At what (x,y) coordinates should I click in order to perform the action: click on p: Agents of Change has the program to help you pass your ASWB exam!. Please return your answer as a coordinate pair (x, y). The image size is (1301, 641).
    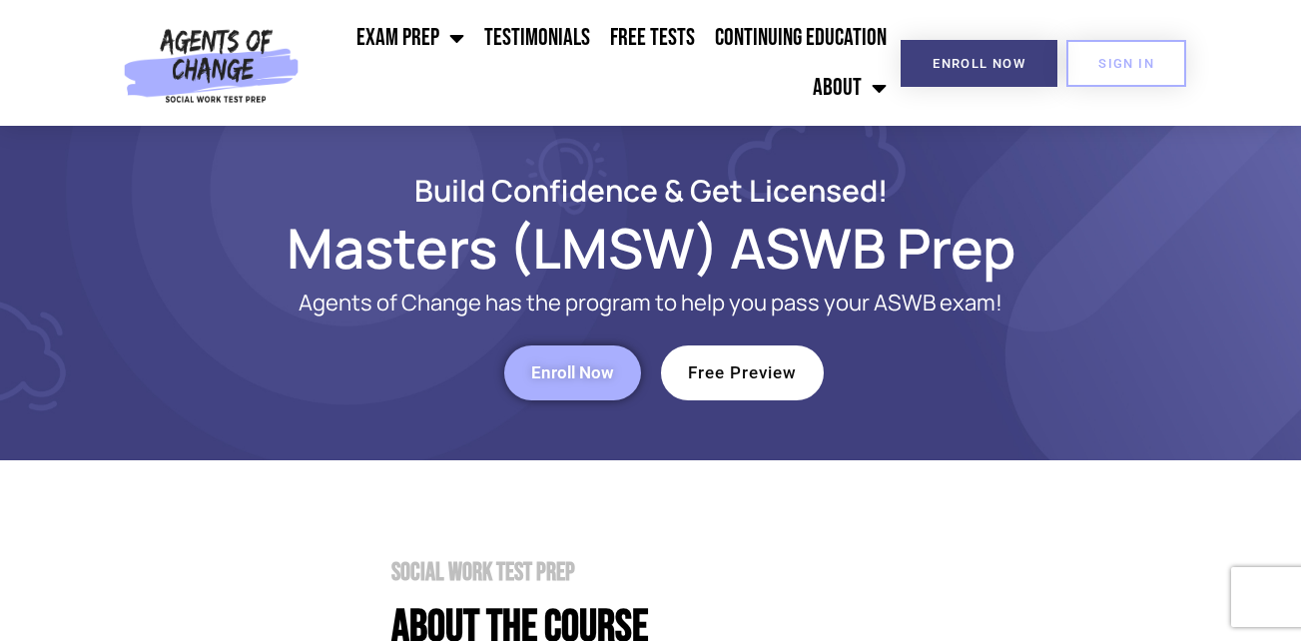
    Looking at the image, I should click on (651, 303).